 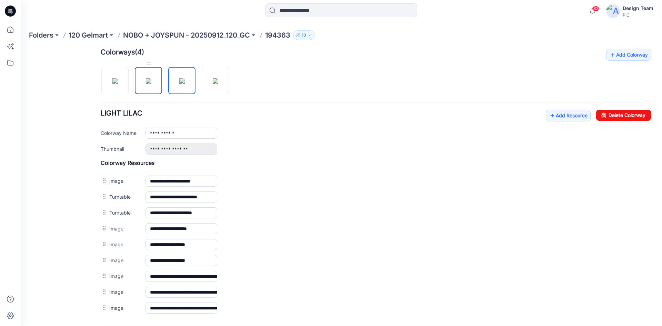 I want to click on div: PIC, so click(x=637, y=15).